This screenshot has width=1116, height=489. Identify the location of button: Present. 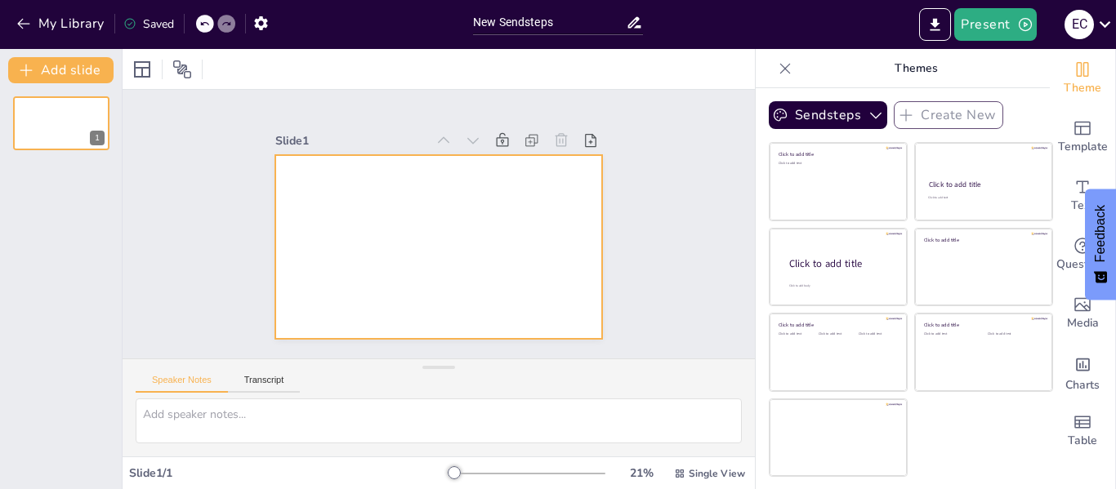
(995, 24).